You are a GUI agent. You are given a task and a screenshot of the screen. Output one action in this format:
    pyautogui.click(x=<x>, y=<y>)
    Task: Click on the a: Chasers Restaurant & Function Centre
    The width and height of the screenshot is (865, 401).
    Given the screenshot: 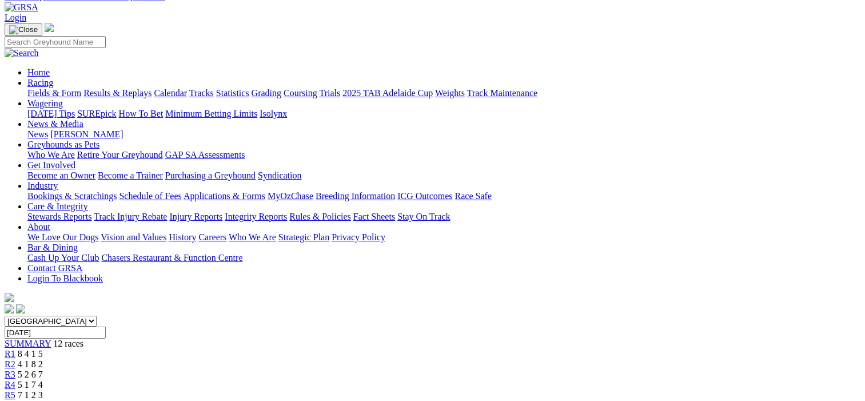 What is the action you would take?
    pyautogui.click(x=171, y=257)
    